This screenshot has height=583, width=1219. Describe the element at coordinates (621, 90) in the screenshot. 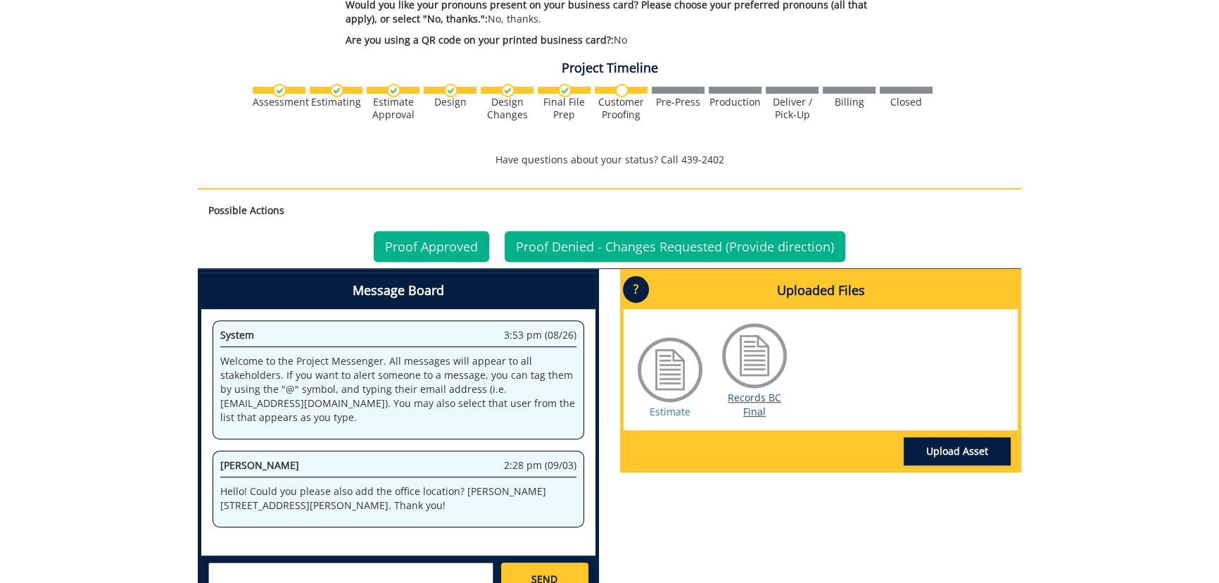

I see `img: no` at that location.